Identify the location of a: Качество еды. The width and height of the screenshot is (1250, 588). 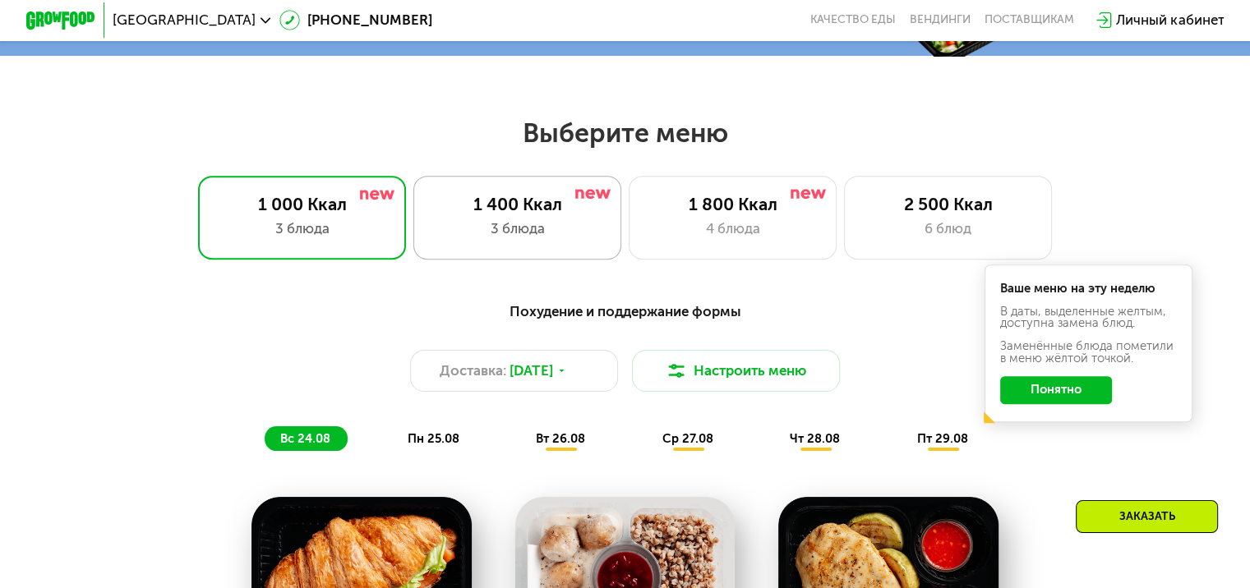
(853, 20).